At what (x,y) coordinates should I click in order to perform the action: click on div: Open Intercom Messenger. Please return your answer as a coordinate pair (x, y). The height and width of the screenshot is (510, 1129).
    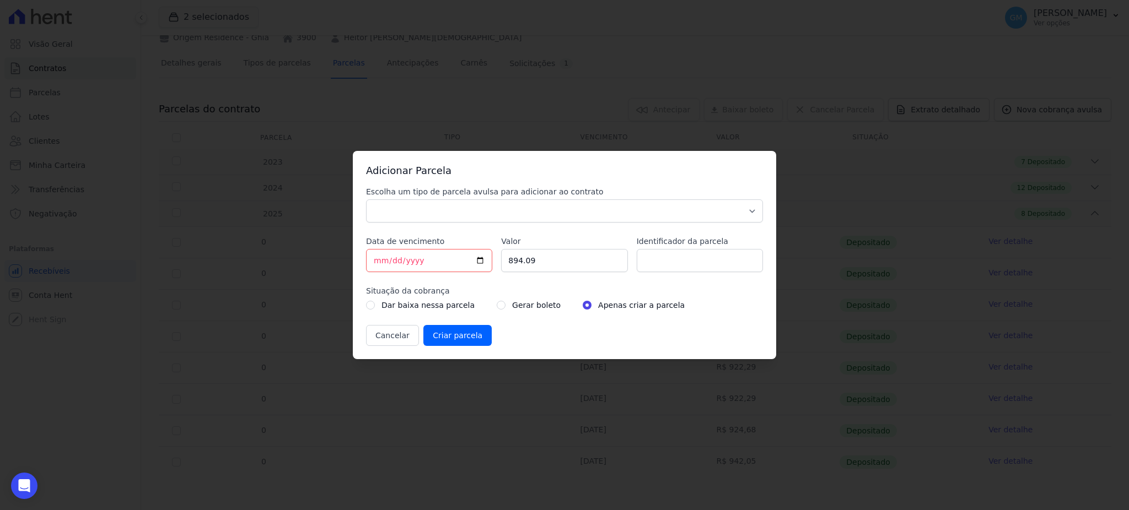
    Looking at the image, I should click on (24, 486).